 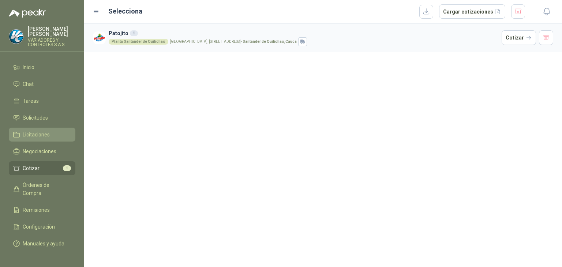 What do you see at coordinates (44, 244) in the screenshot?
I see `span: Manuales y ayuda` at bounding box center [44, 244].